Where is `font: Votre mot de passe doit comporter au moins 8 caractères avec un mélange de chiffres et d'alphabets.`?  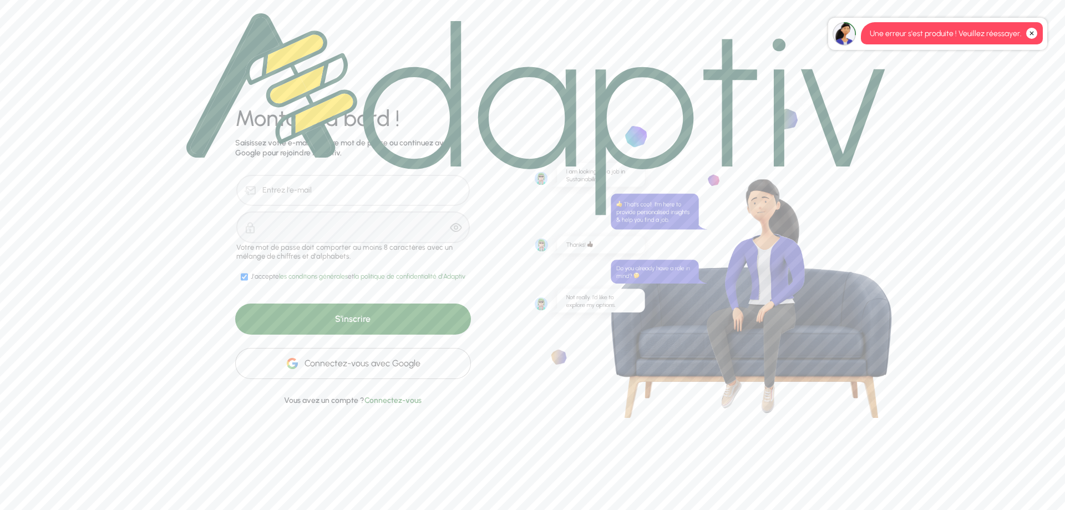
font: Votre mot de passe doit comporter au moins 8 caractères avec un mélange de chiffres et d'alphabets. is located at coordinates (344, 251).